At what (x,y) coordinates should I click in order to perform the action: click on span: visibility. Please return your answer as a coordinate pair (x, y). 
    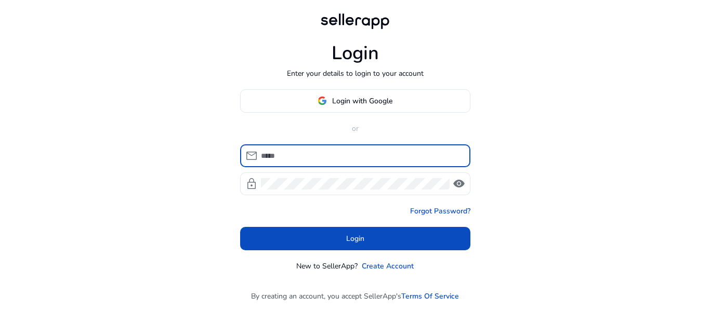
    Looking at the image, I should click on (459, 184).